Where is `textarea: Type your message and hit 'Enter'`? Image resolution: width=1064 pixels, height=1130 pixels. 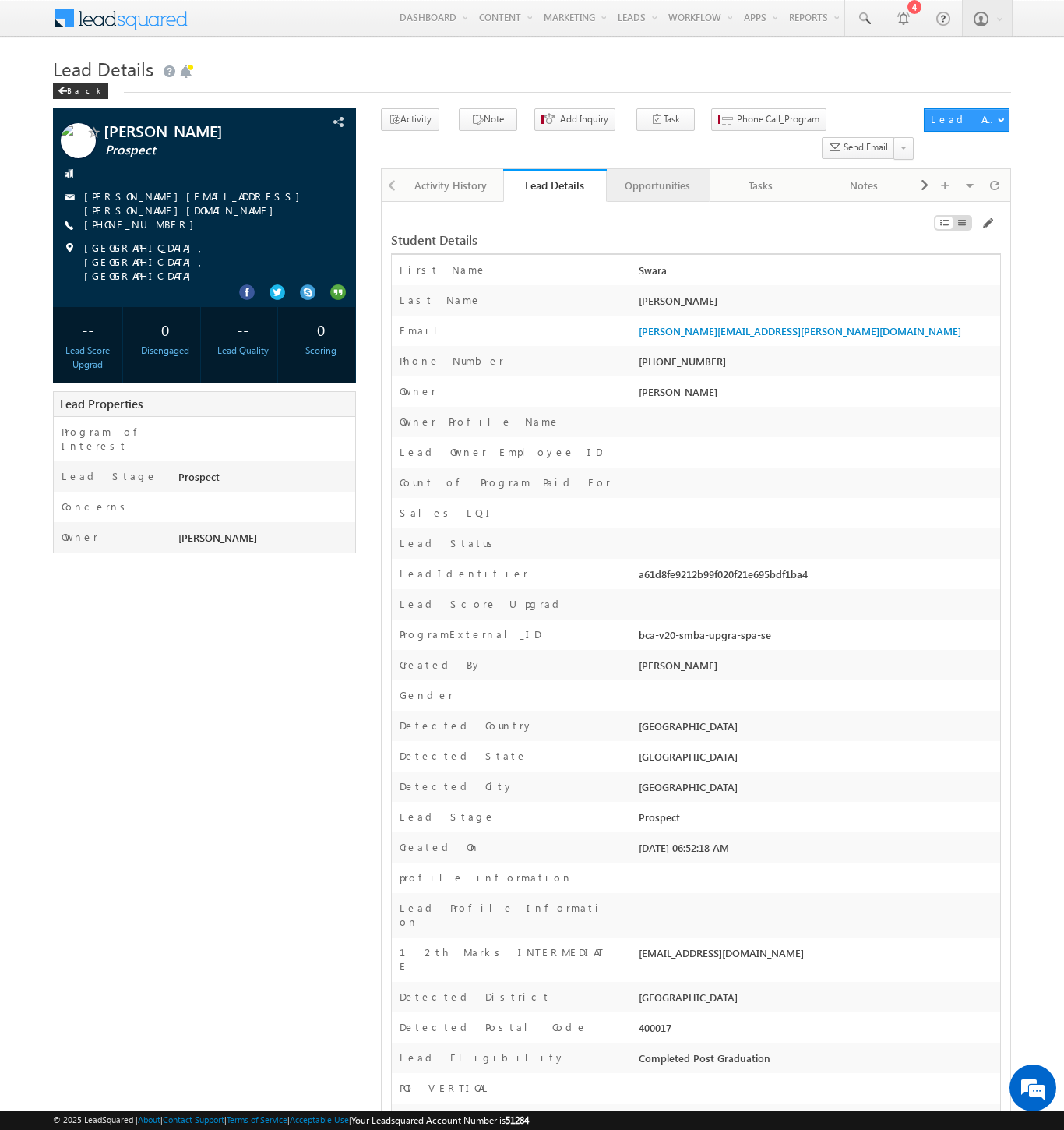
textarea: Type your message and hit 'Enter' is located at coordinates (151, 305).